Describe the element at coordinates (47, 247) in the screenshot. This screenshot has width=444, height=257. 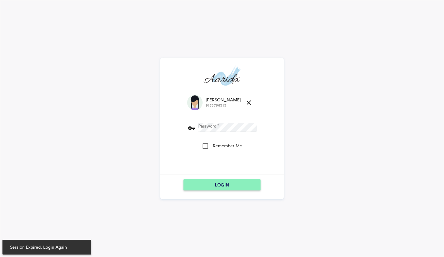
I see `span: Session Expired. Login Again` at that location.